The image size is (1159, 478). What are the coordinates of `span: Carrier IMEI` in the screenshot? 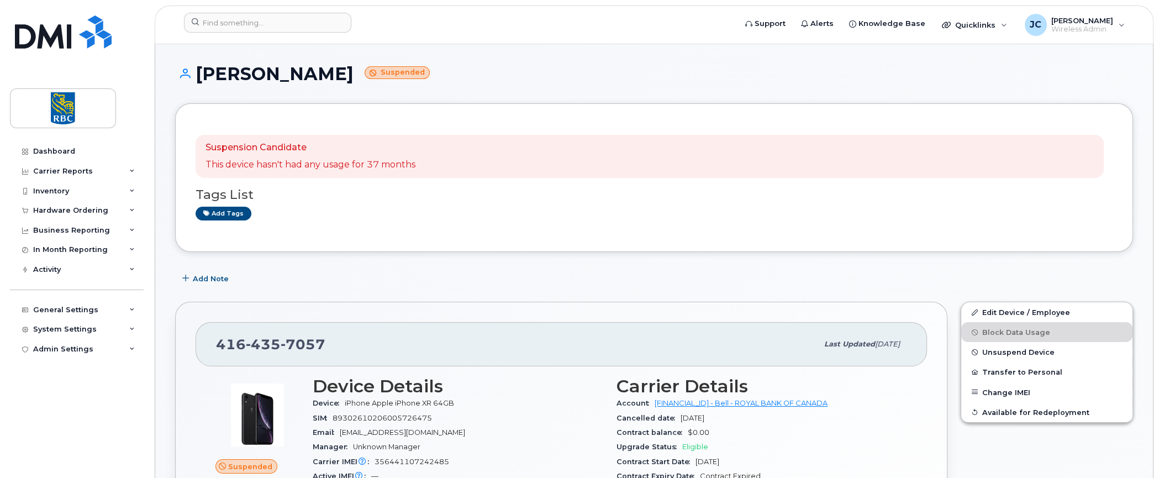 It's located at (343, 461).